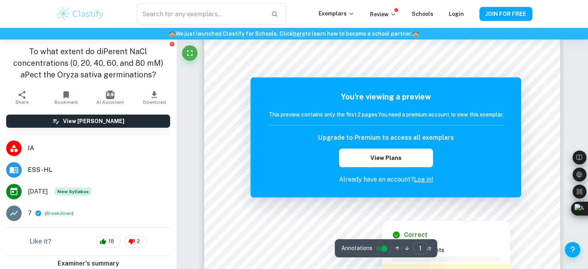 This screenshot has height=269, width=588. I want to click on span: IA, so click(99, 148).